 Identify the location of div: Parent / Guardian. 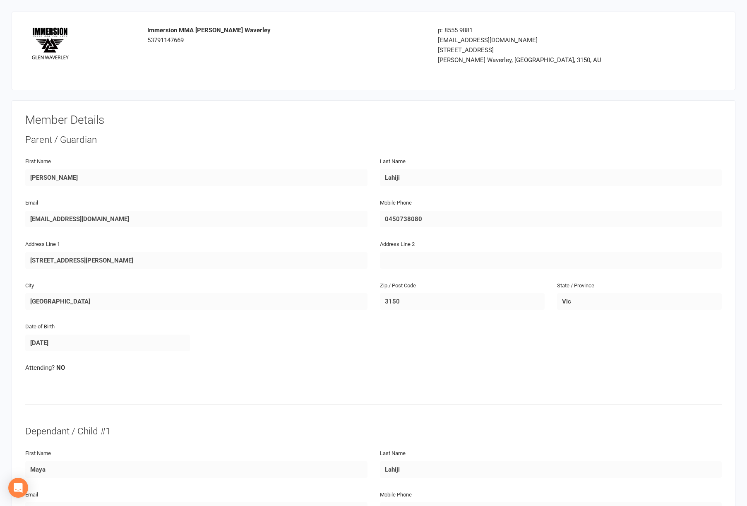
(373, 140).